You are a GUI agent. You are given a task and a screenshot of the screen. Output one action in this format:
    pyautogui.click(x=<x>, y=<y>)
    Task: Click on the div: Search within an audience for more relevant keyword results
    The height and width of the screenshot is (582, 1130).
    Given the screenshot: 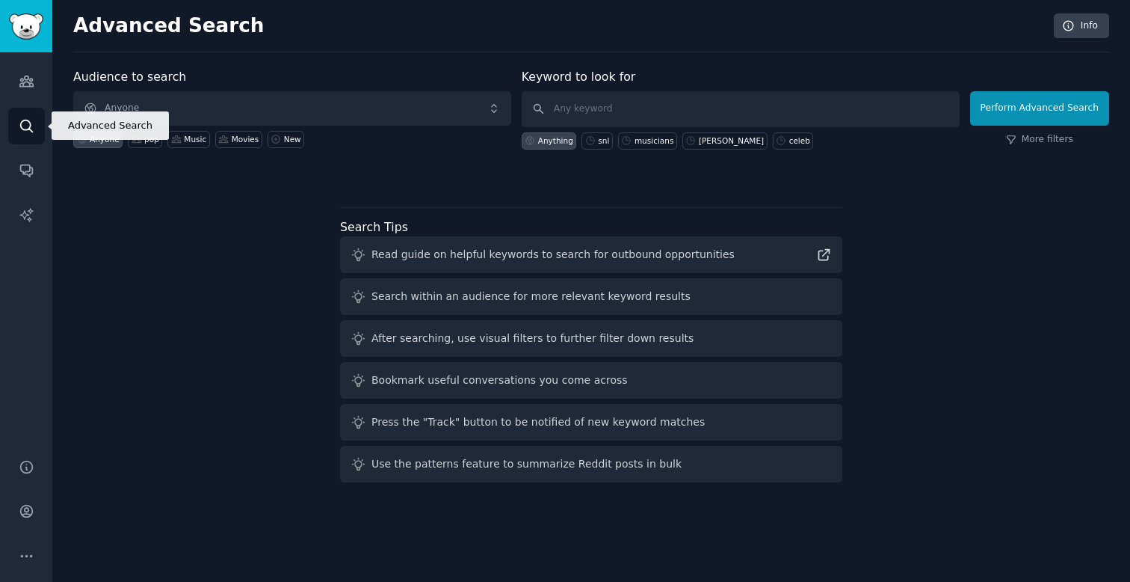 What is the action you would take?
    pyautogui.click(x=531, y=296)
    